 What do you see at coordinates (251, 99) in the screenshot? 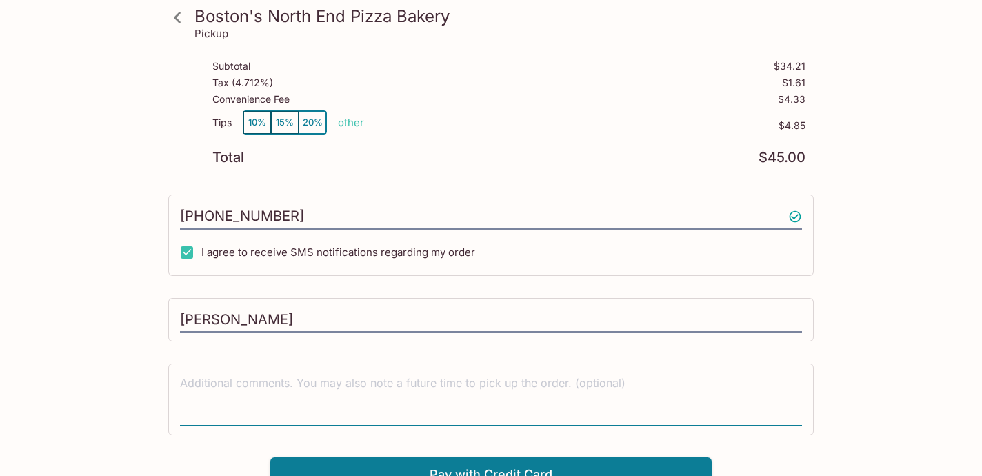
I see `p: Convenience Fee` at bounding box center [251, 99].